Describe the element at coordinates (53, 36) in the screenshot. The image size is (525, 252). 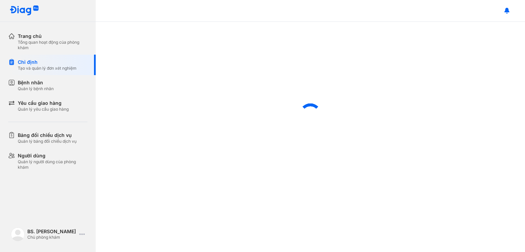
I see `div: Trang chủ` at that location.